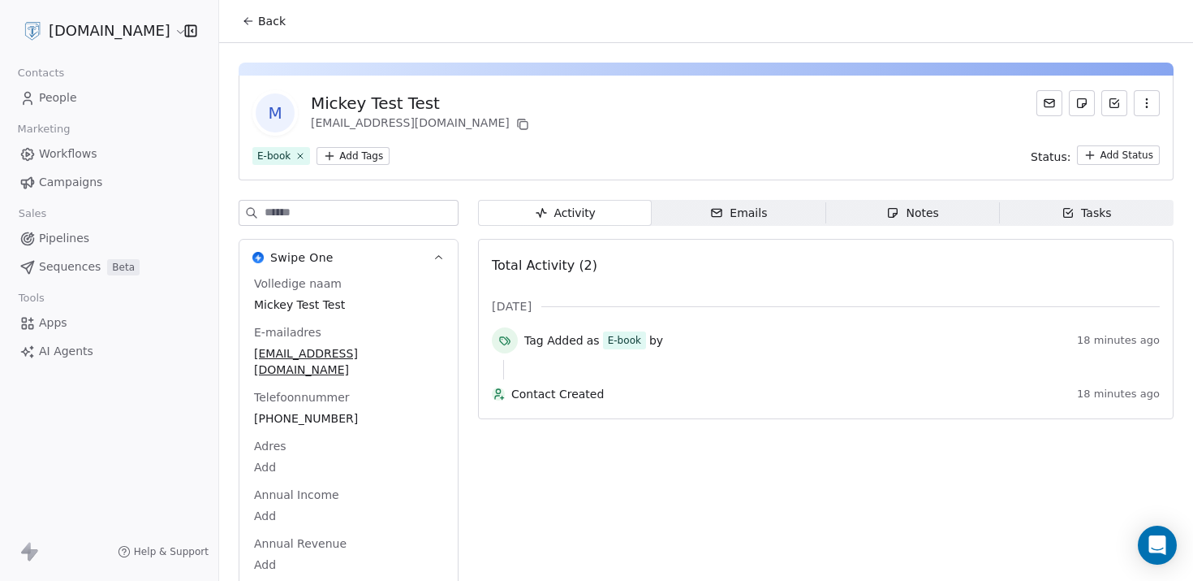 Image resolution: width=1193 pixels, height=581 pixels. Describe the element at coordinates (70, 266) in the screenshot. I see `span: Sequences` at that location.